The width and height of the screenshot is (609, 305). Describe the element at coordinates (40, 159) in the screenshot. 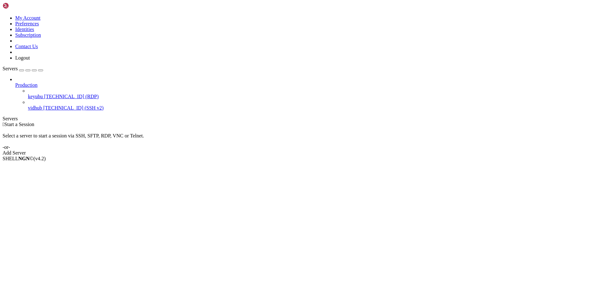

I see `span: 4.2.0` at that location.